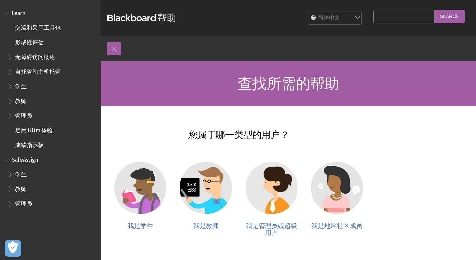 The image size is (476, 260). Describe the element at coordinates (13, 248) in the screenshot. I see `button: Open Preferences` at that location.